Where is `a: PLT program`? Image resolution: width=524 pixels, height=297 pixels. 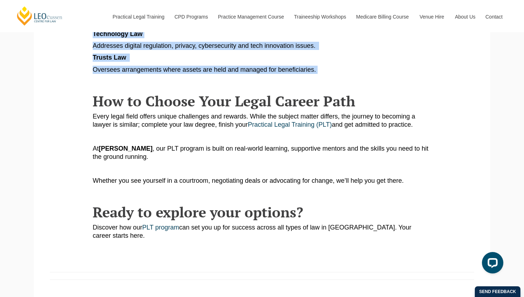 a: PLT program is located at coordinates (160, 227).